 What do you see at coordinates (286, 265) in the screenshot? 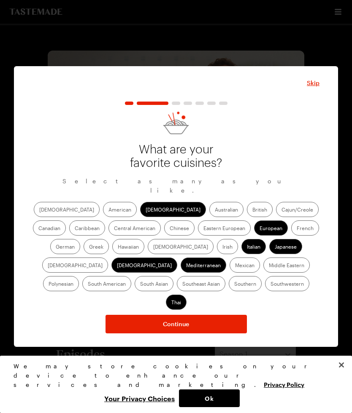
I see `label: Middle Eastern` at bounding box center [286, 265].